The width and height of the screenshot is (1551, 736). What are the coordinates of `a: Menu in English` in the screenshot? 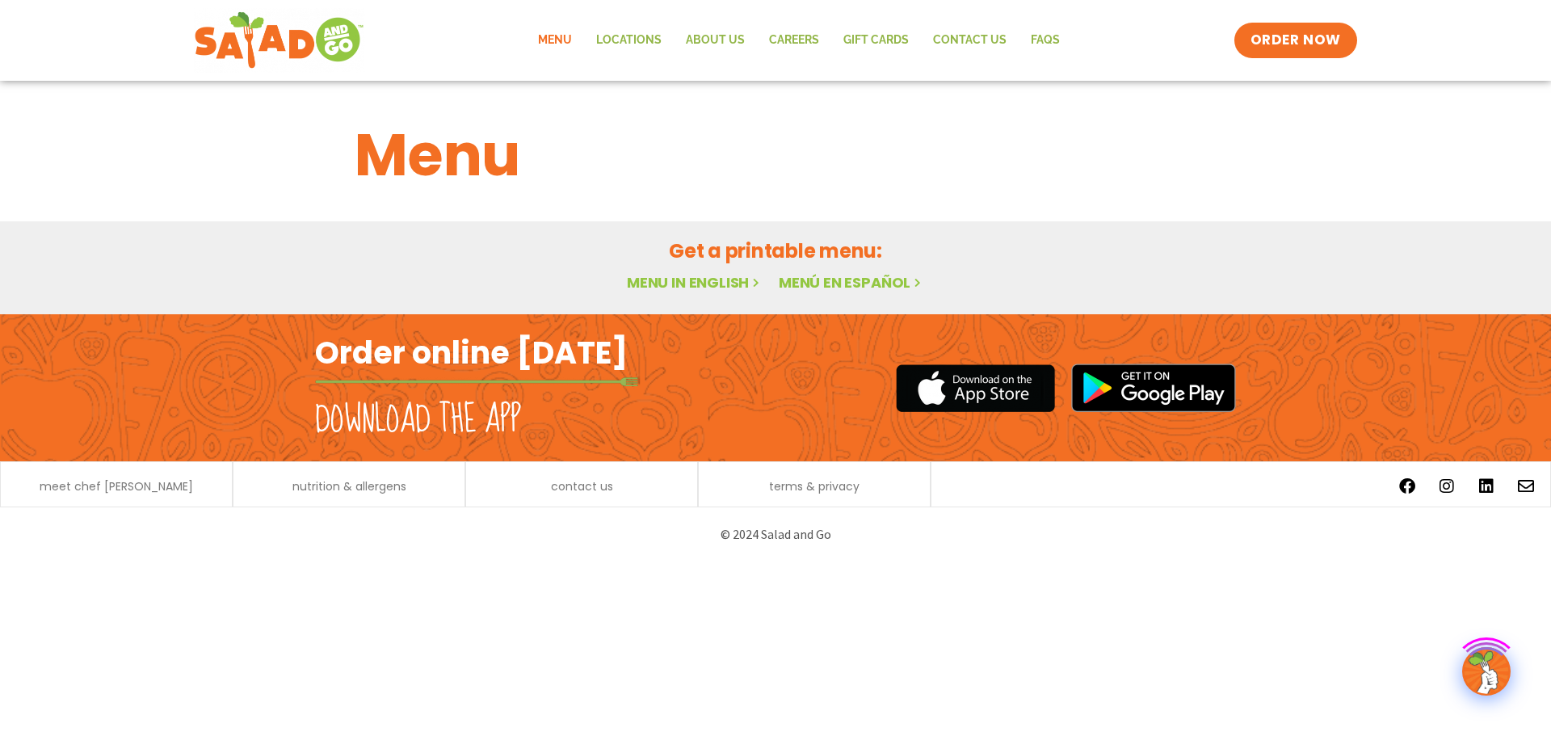 It's located at (695, 282).